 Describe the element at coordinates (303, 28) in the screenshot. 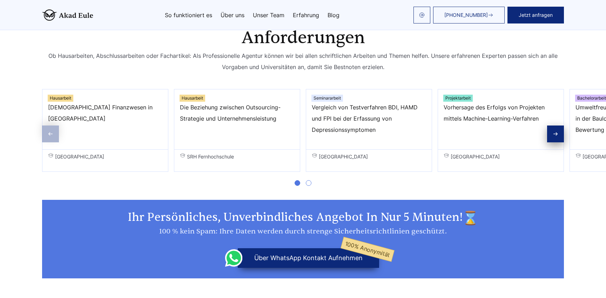

I see `h2: Höchste Qualität, maßgeschneidert für Ihre Wünsche und Anforderungen` at that location.